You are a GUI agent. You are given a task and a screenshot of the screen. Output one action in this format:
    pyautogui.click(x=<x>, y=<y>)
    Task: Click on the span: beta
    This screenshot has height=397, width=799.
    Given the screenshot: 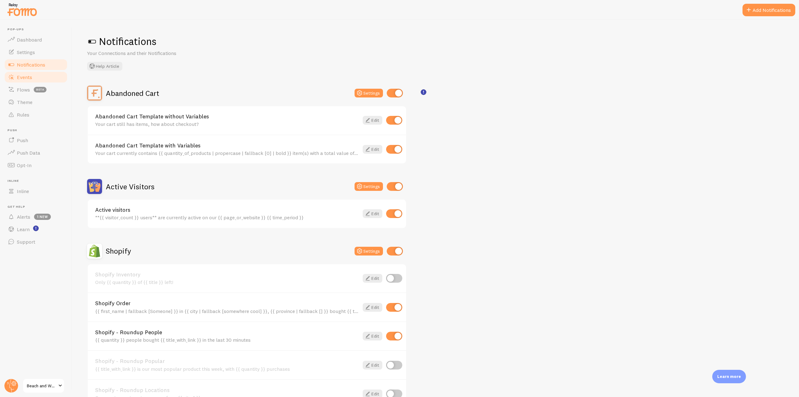 What is the action you would take?
    pyautogui.click(x=40, y=90)
    